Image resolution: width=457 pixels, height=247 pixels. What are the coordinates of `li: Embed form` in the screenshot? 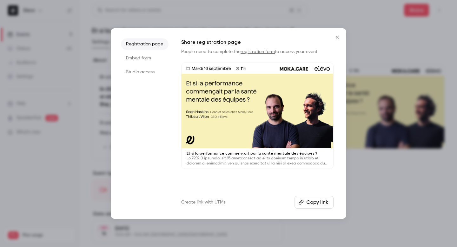 It's located at (145, 58).